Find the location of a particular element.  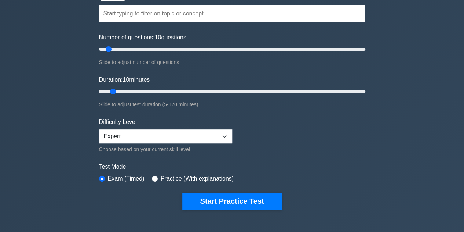

input: Start typing to filter on topic or concept... is located at coordinates (232, 14).